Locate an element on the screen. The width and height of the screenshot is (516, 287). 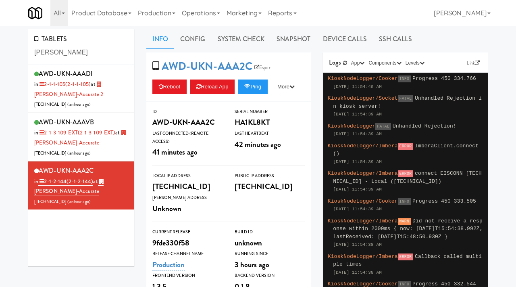
span: Progress 450 334.766 is located at coordinates (445, 78).